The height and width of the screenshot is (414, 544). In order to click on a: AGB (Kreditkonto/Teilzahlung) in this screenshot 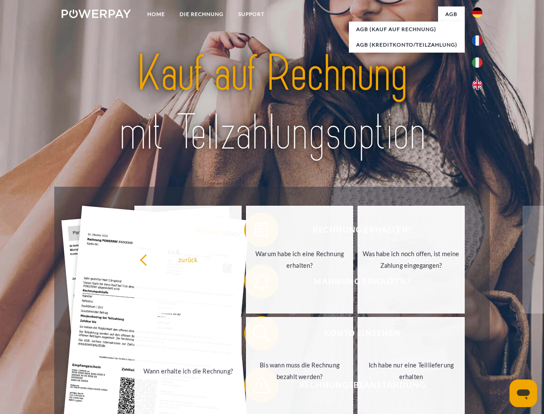, I will do `click(407, 45)`.